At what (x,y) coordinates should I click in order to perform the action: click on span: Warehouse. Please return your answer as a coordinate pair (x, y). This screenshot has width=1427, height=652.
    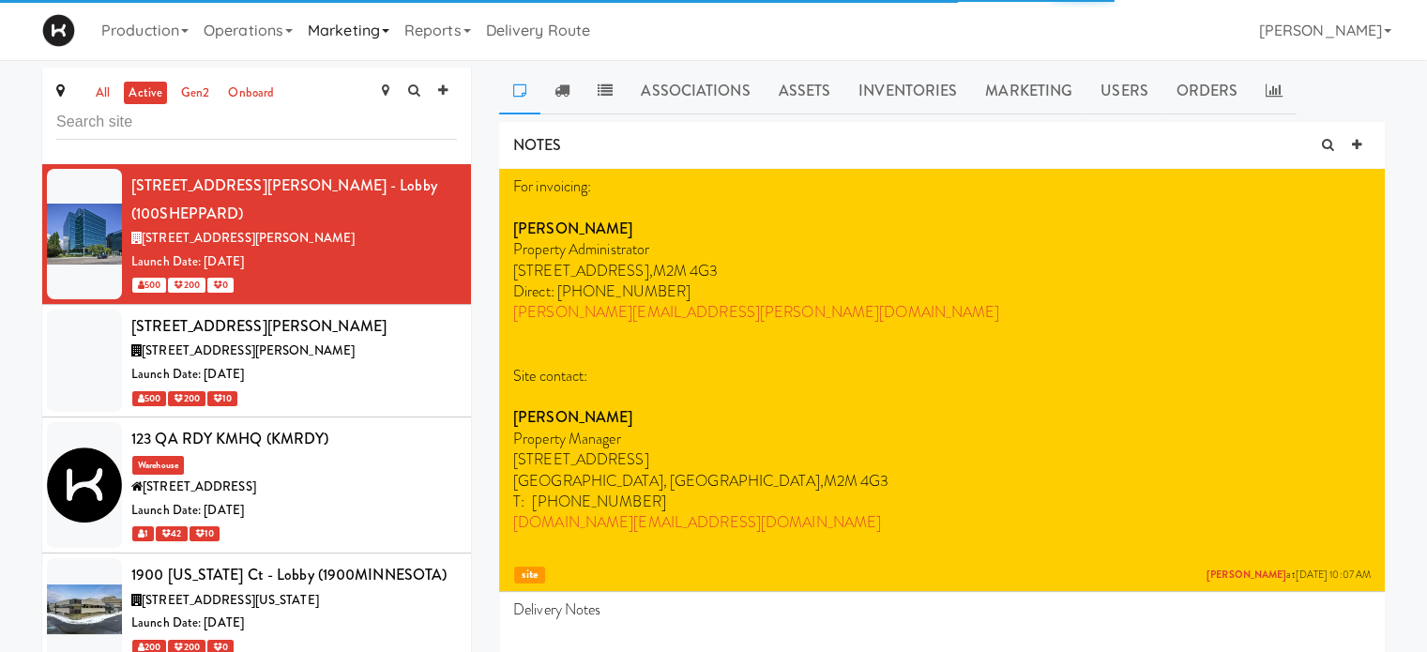
    Looking at the image, I should click on (158, 465).